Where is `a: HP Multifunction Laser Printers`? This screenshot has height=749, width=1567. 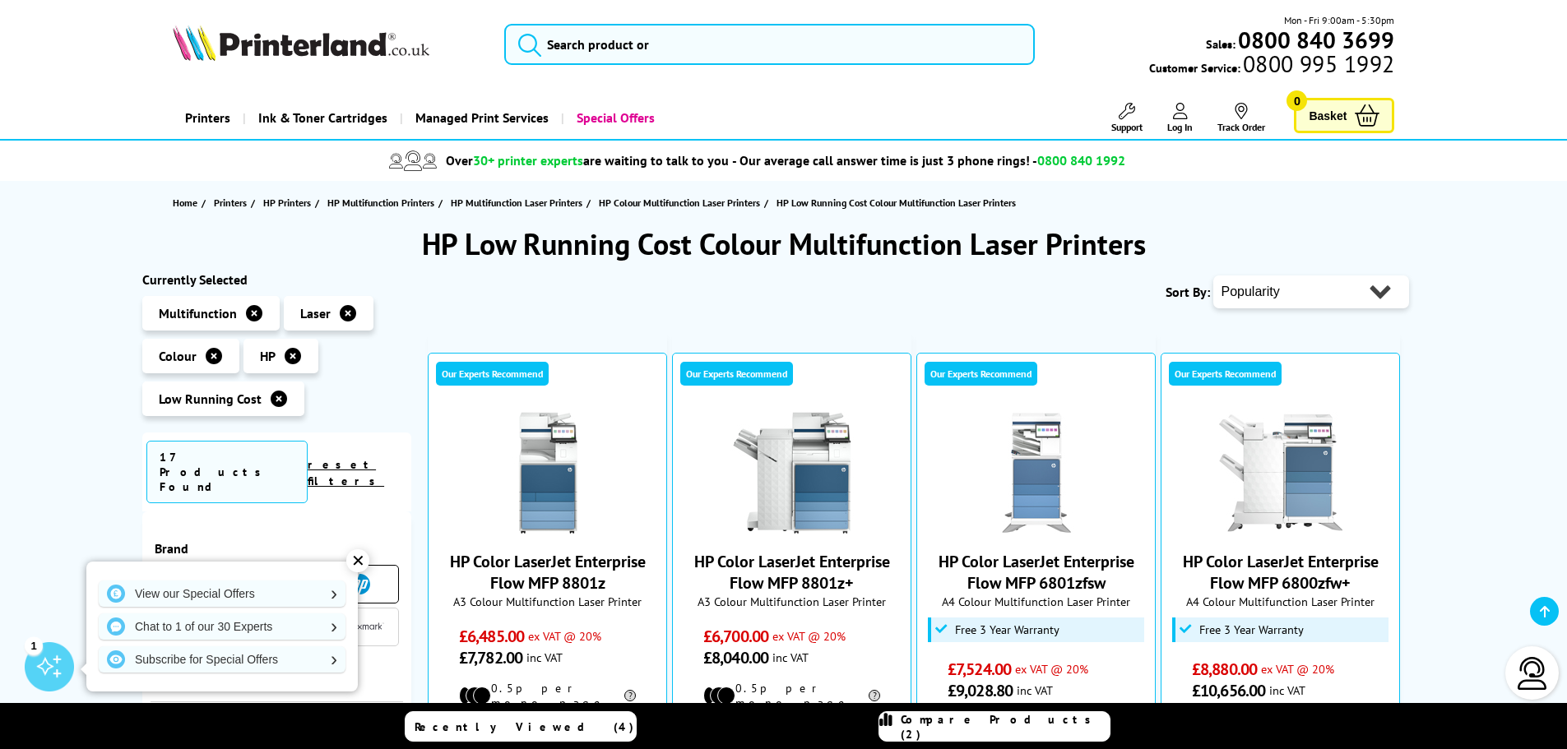 a: HP Multifunction Laser Printers is located at coordinates (518, 202).